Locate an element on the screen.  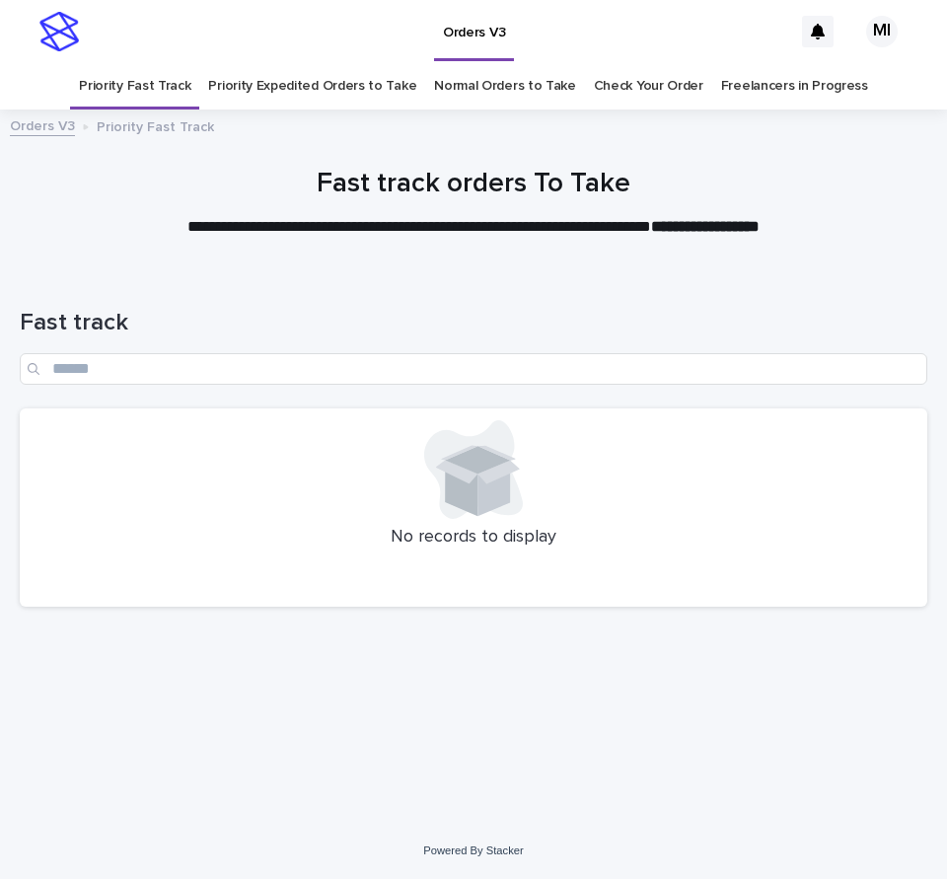
div: MI is located at coordinates (882, 32).